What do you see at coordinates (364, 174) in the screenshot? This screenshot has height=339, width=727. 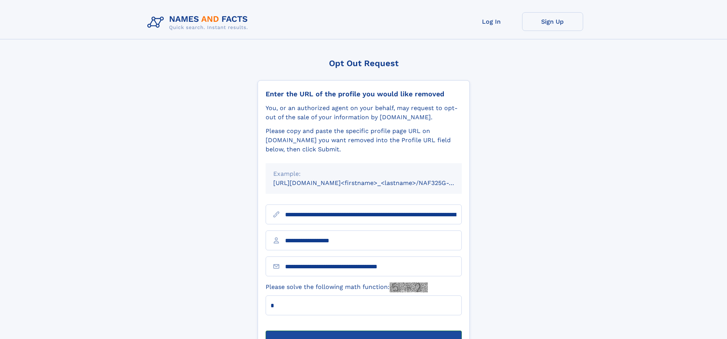 I see `div: Example:` at bounding box center [364, 174].